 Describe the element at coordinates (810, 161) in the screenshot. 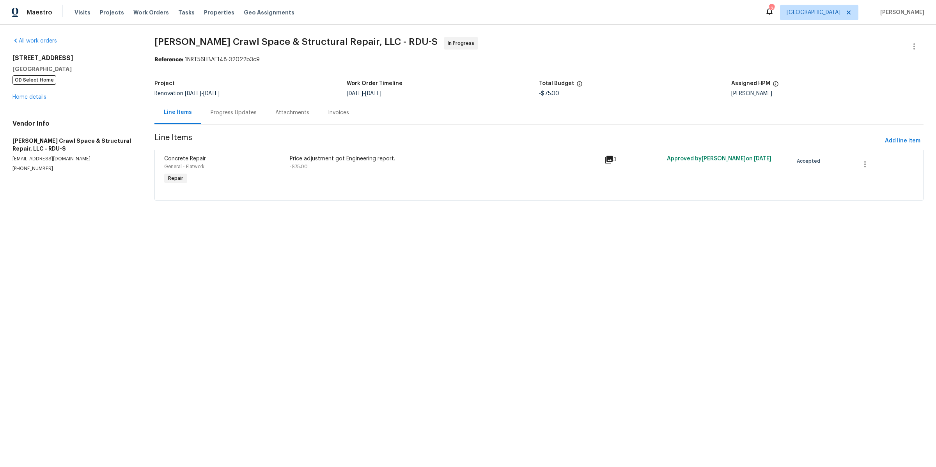

I see `span: Accepted` at that location.